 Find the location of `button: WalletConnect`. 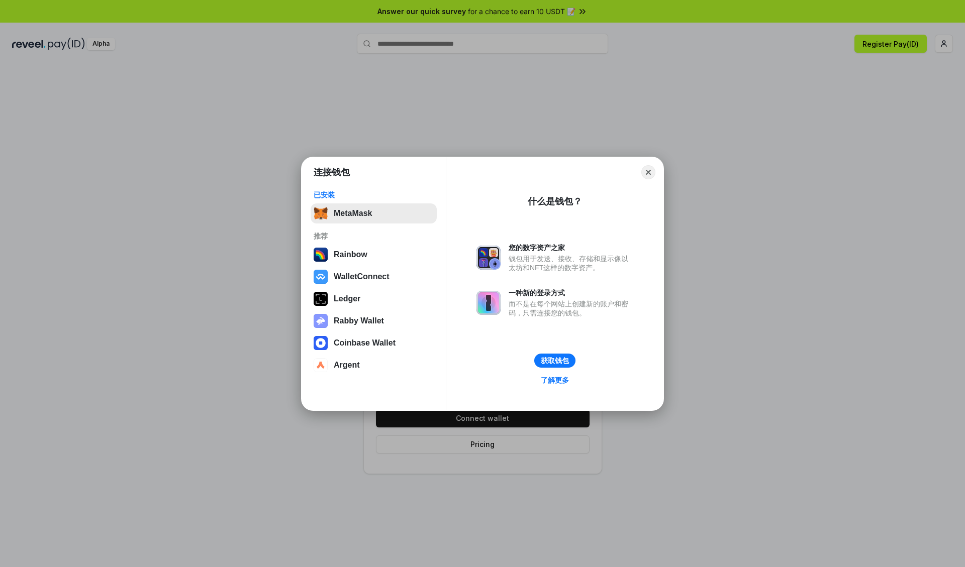

button: WalletConnect is located at coordinates (373, 277).